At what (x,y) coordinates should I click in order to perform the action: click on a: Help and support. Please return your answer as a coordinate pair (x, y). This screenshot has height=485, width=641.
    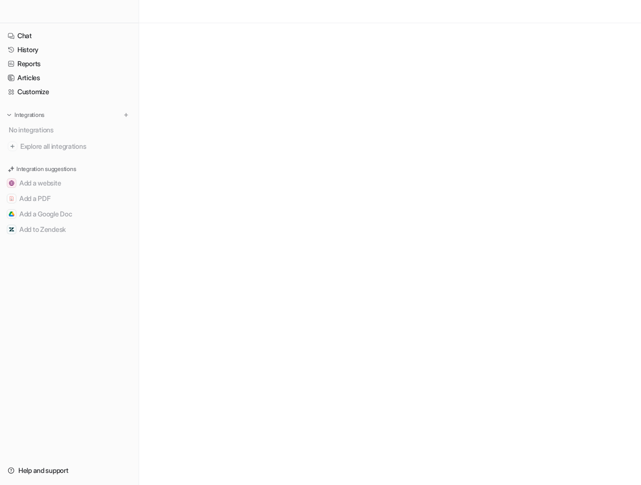
    Looking at the image, I should click on (69, 471).